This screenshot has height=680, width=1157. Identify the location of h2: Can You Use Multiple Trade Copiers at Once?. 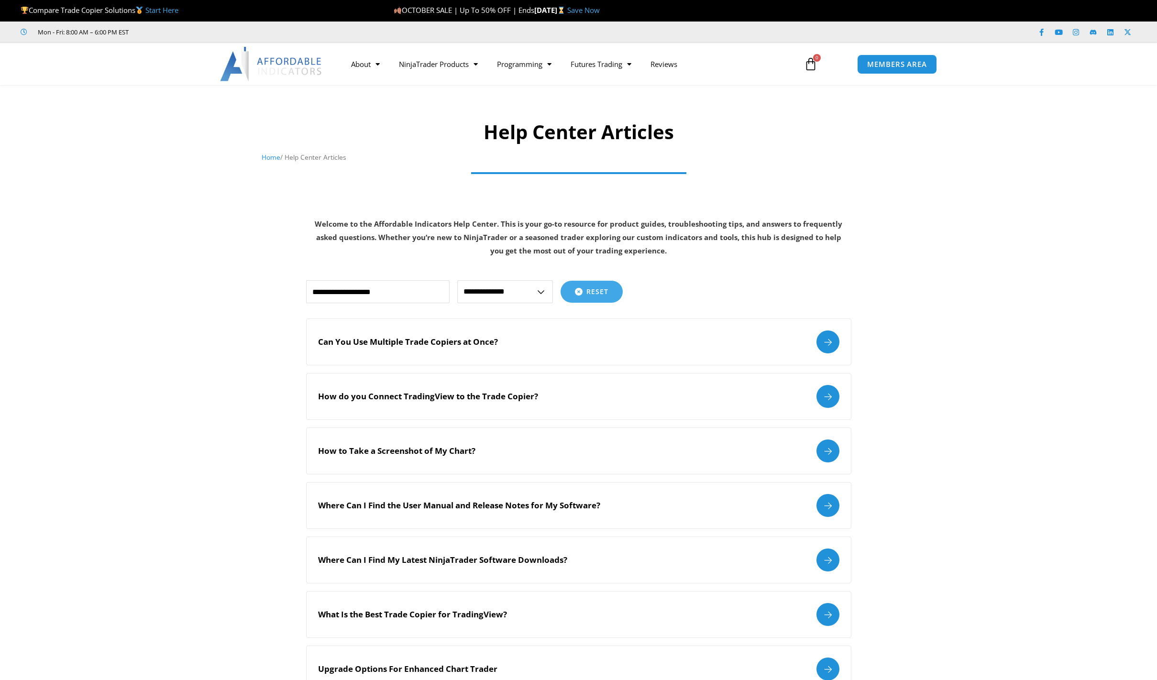
(408, 342).